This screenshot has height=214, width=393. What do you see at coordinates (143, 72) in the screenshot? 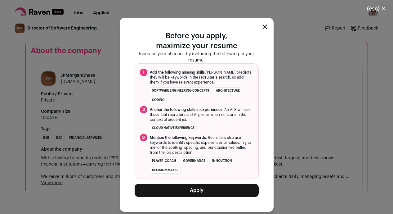
I see `span: 1` at bounding box center [143, 72].